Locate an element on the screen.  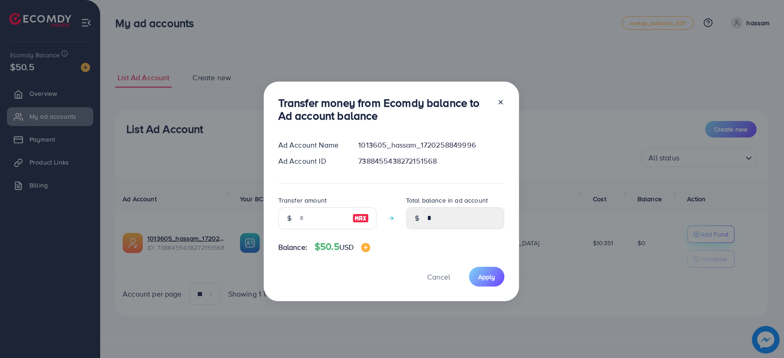
div: 7388455438272151568 is located at coordinates (431, 161).